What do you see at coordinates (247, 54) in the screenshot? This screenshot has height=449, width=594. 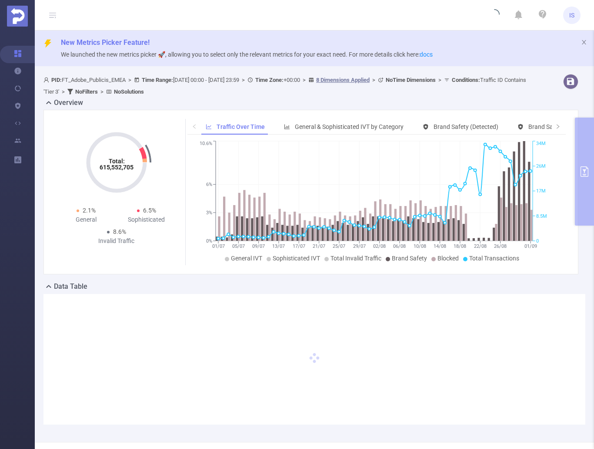 I see `span: We launched the new metrics picker 🚀, allowing you to select only the relevant metrics for your e...` at bounding box center [247, 54].